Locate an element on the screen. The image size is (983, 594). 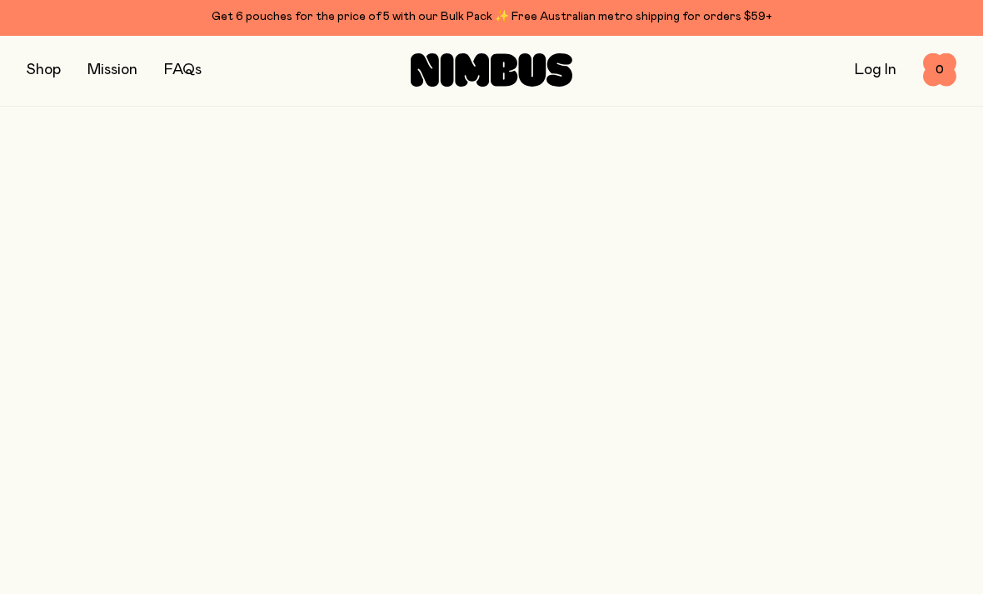
span: 0 is located at coordinates (940, 70).